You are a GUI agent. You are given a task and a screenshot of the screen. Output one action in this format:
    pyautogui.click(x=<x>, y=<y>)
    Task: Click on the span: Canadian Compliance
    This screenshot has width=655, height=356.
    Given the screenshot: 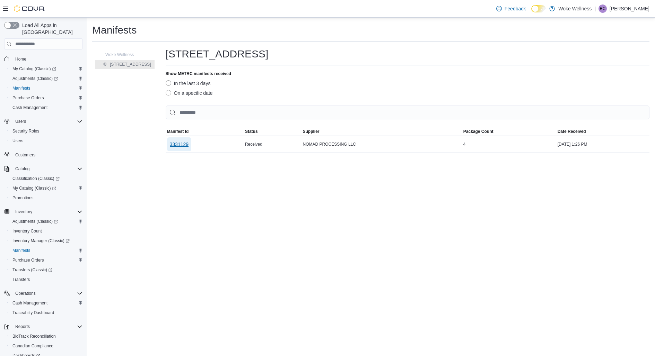 What is the action you would take?
    pyautogui.click(x=33, y=346)
    